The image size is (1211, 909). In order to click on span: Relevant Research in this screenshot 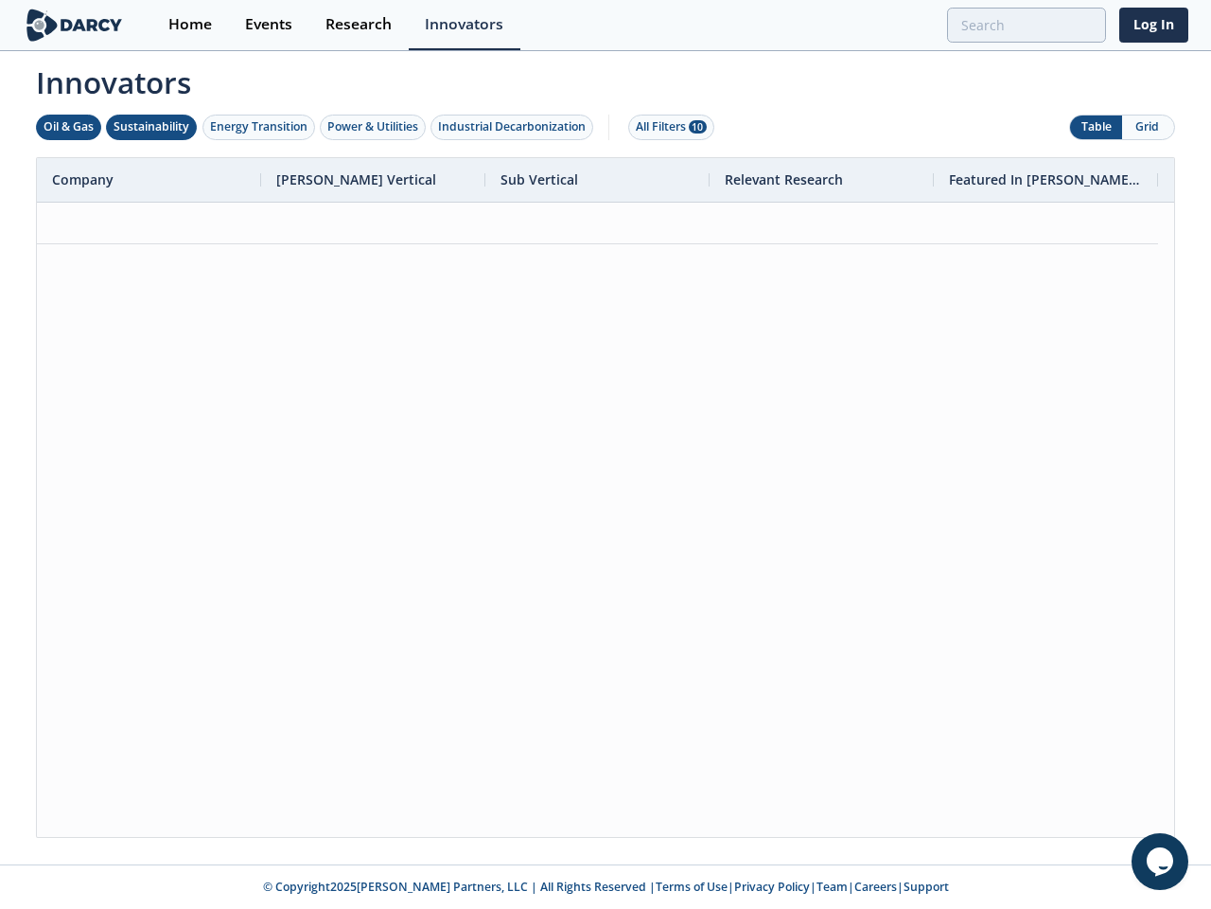, I will do `click(784, 179)`.